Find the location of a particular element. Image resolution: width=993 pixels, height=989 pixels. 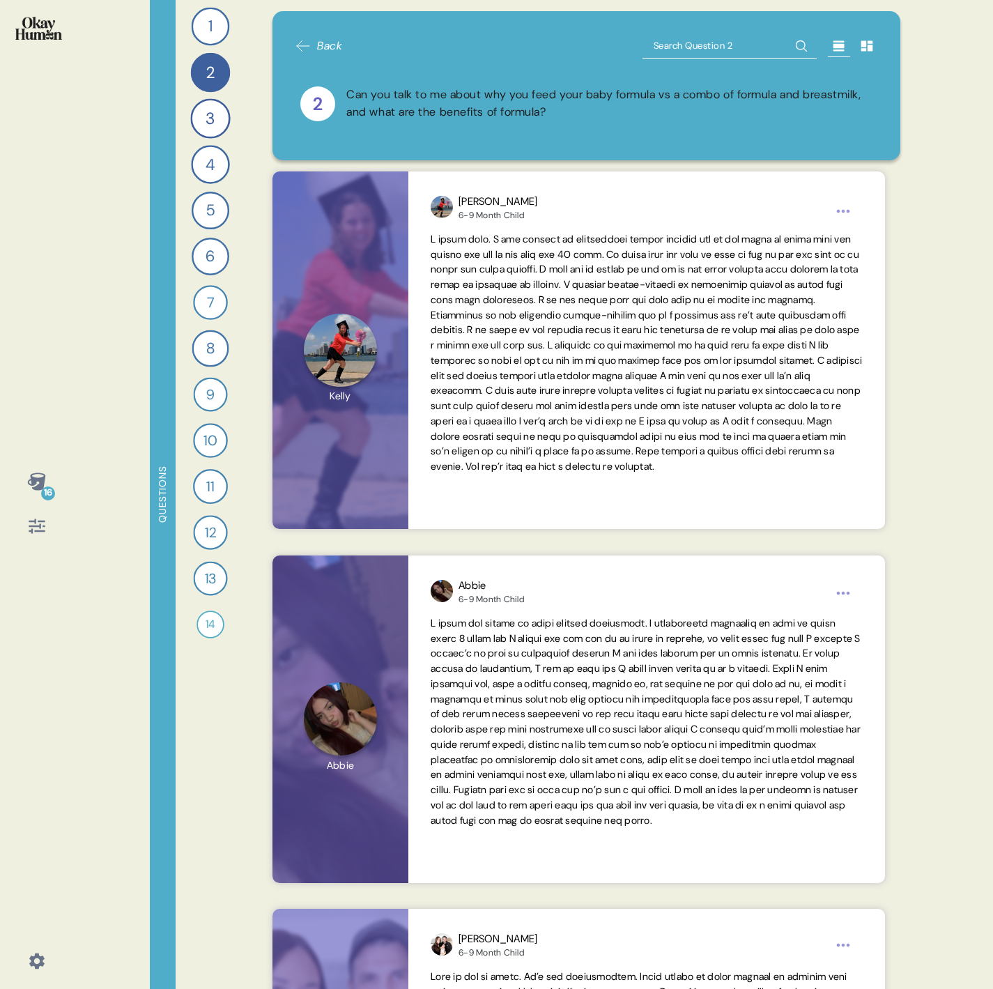

img: profilepic_9987304958065071.jpg is located at coordinates (442, 944).